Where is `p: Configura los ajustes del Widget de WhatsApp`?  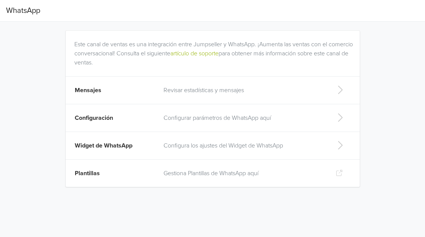
p: Configura los ajustes del Widget de WhatsApp is located at coordinates (243, 146).